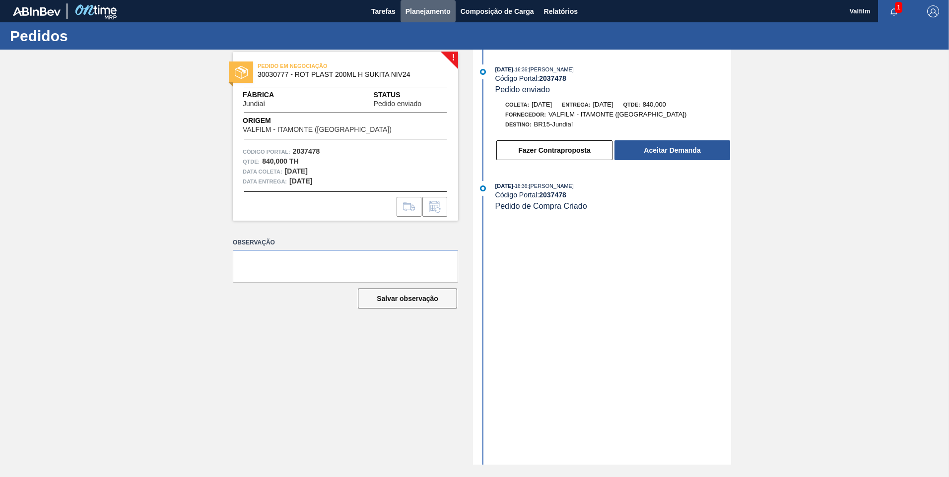 The width and height of the screenshot is (949, 477). I want to click on span: Status, so click(411, 95).